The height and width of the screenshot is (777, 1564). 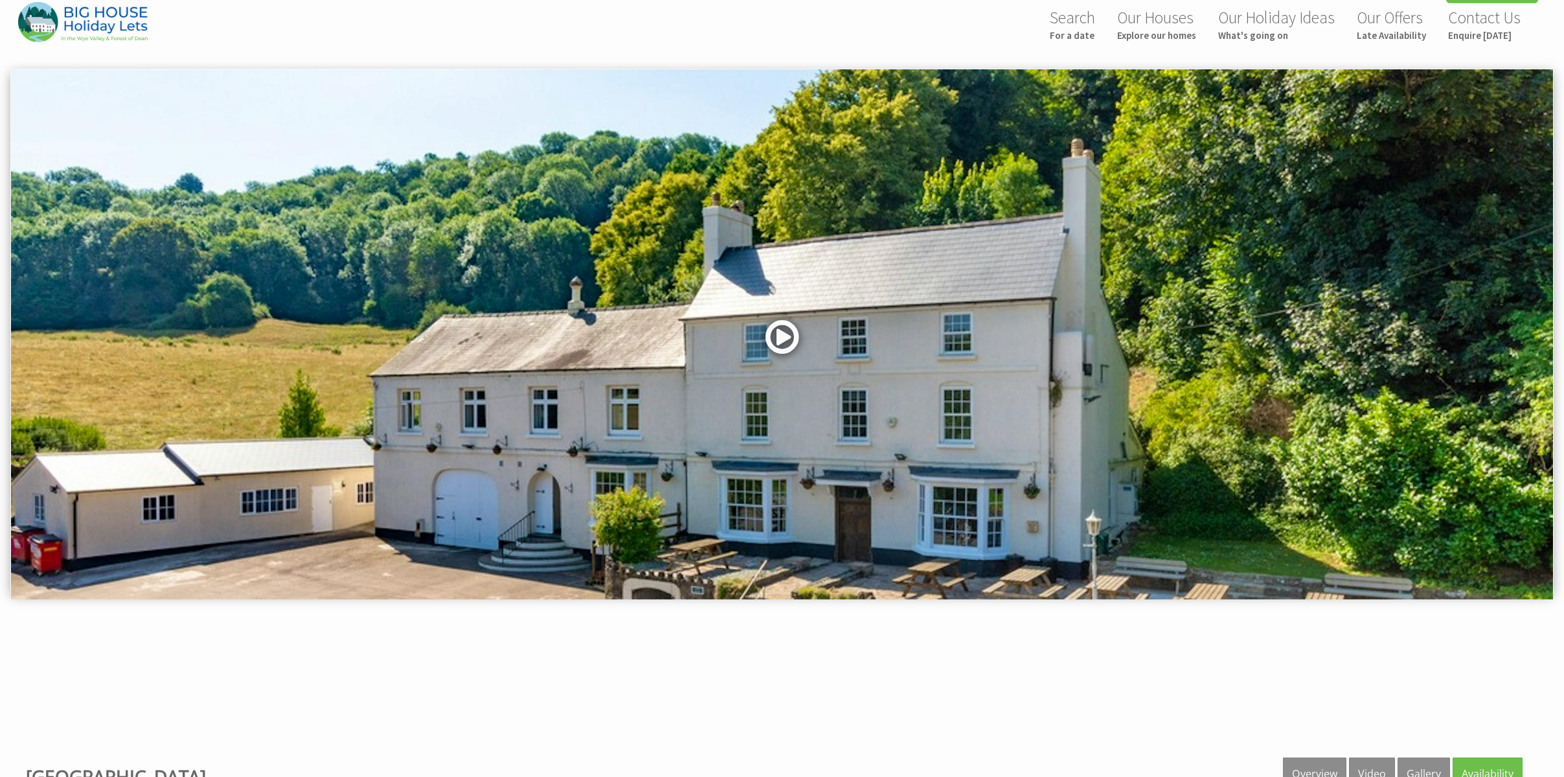 What do you see at coordinates (1157, 24) in the screenshot?
I see `a: Our HousesExplore our homes` at bounding box center [1157, 24].